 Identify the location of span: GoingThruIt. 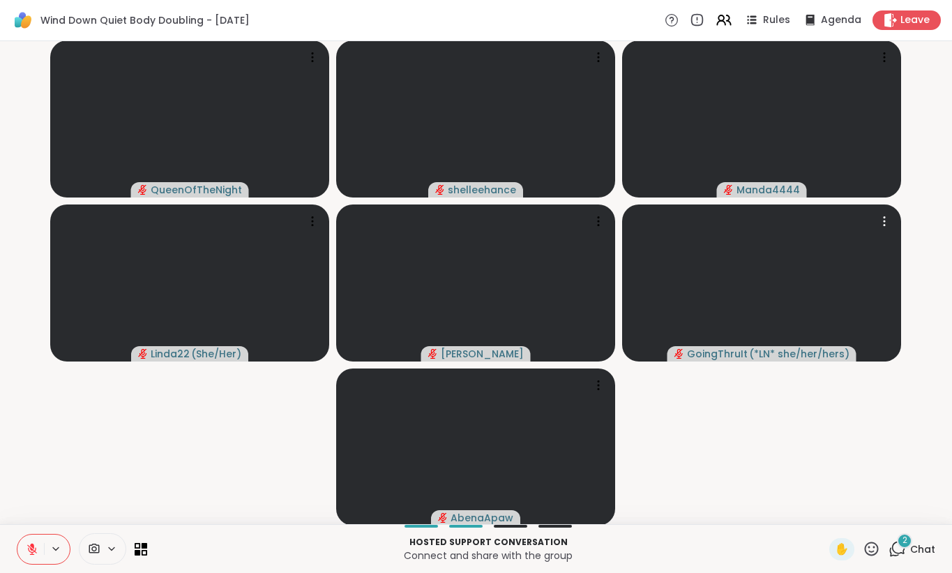
(717, 354).